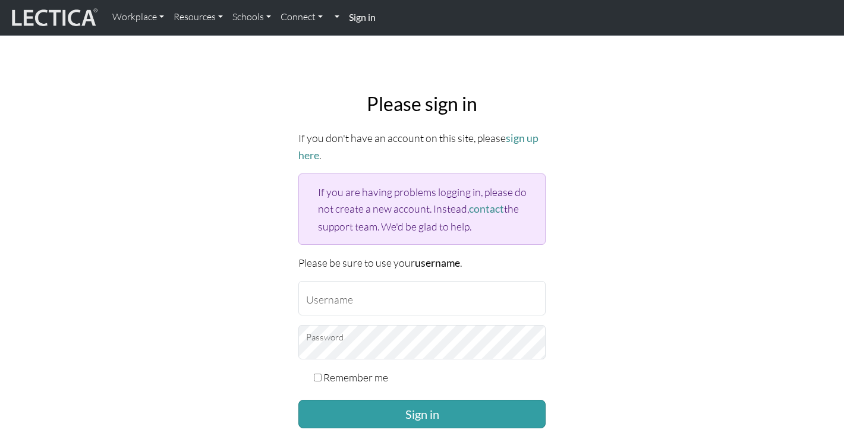 This screenshot has width=844, height=439. I want to click on p: Please be sure to use your ., so click(422, 263).